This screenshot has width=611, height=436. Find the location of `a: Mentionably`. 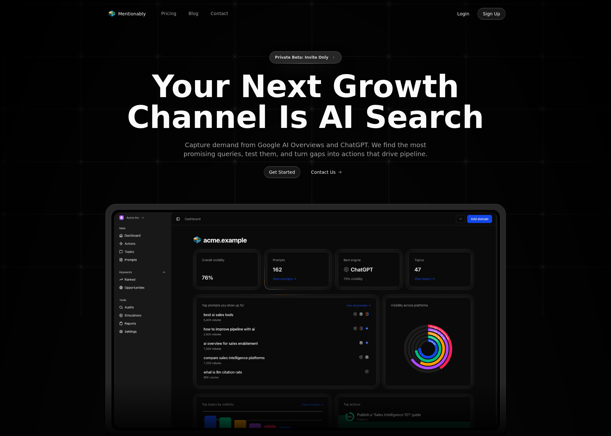

a: Mentionably is located at coordinates (127, 14).